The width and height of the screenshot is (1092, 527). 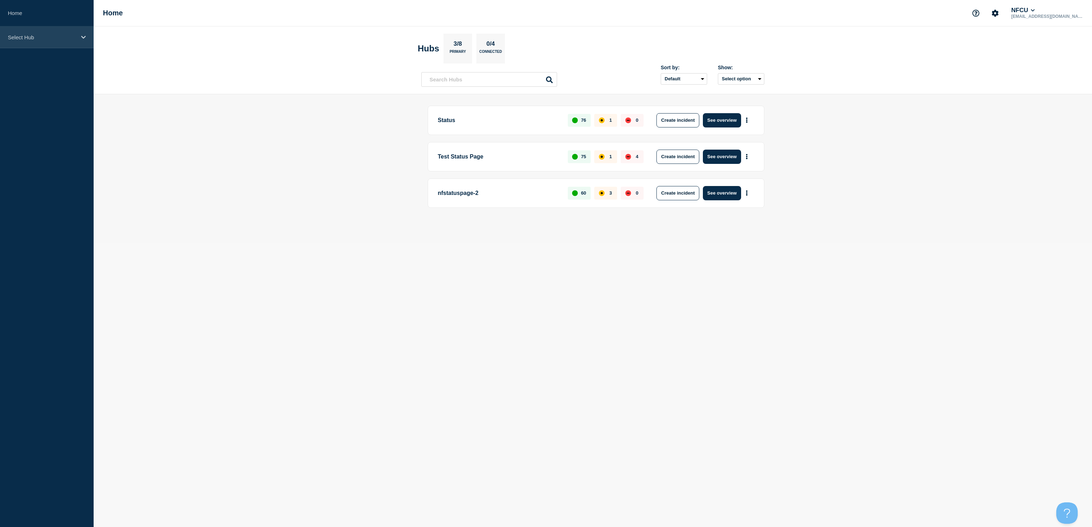 I want to click on button: Select option, so click(x=741, y=79).